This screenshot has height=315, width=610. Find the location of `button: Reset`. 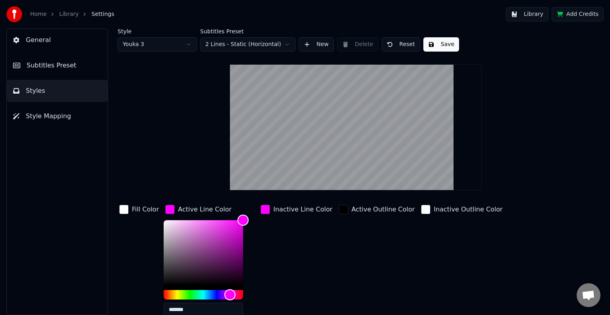

button: Reset is located at coordinates (401, 45).